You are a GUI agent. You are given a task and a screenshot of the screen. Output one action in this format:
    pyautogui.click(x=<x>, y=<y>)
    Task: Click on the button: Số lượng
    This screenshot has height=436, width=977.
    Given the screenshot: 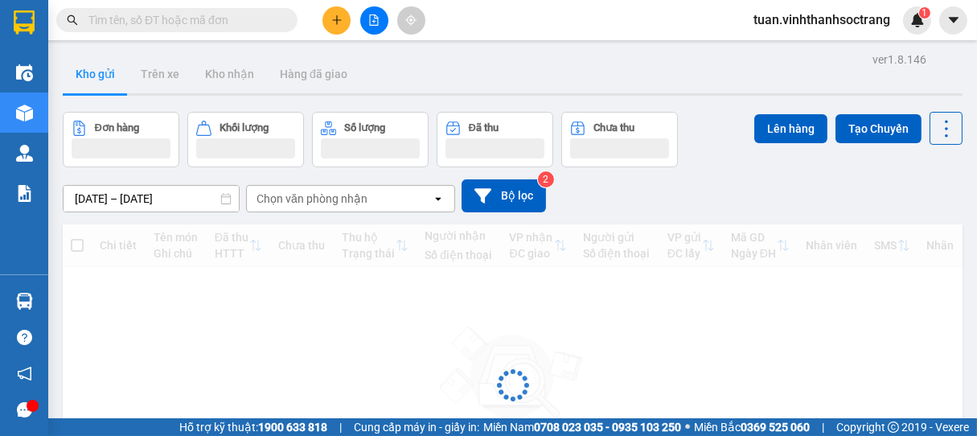 What is the action you would take?
    pyautogui.click(x=370, y=139)
    